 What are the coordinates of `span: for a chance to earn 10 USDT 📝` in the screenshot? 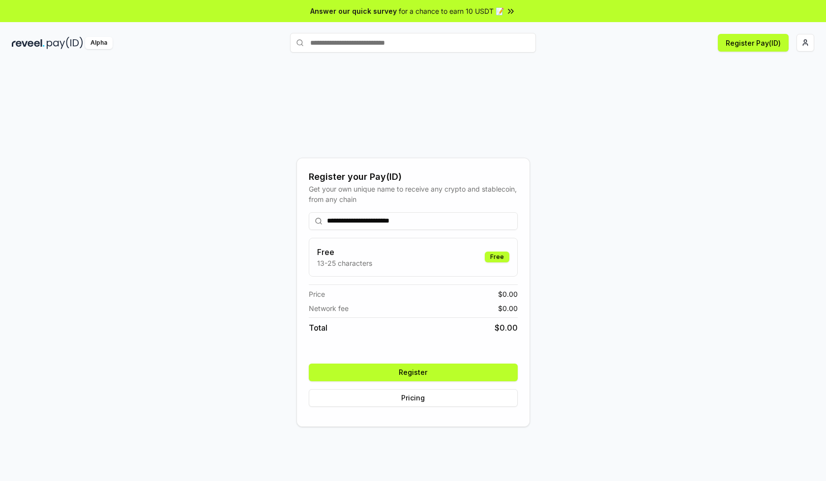 It's located at (451, 11).